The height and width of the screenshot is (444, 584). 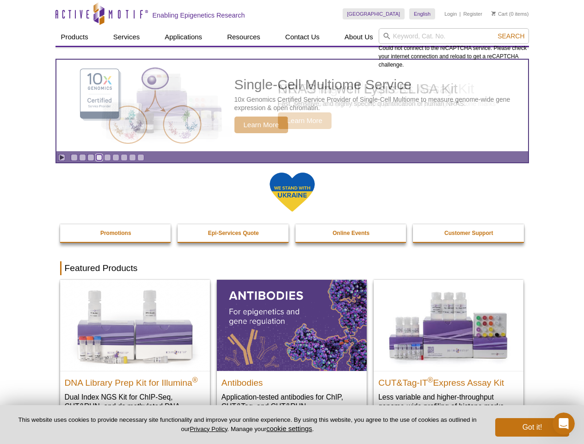 I want to click on a: Toggle autoplay, so click(x=61, y=157).